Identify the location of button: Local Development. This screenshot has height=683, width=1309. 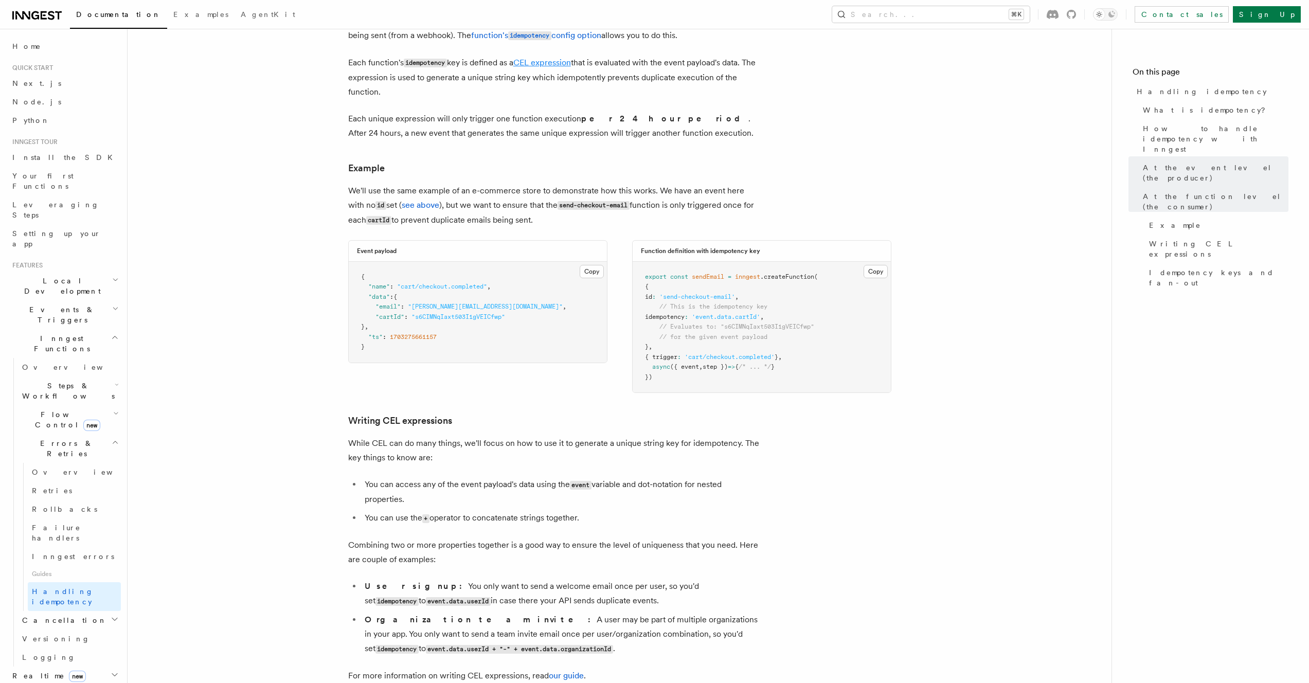
(64, 286).